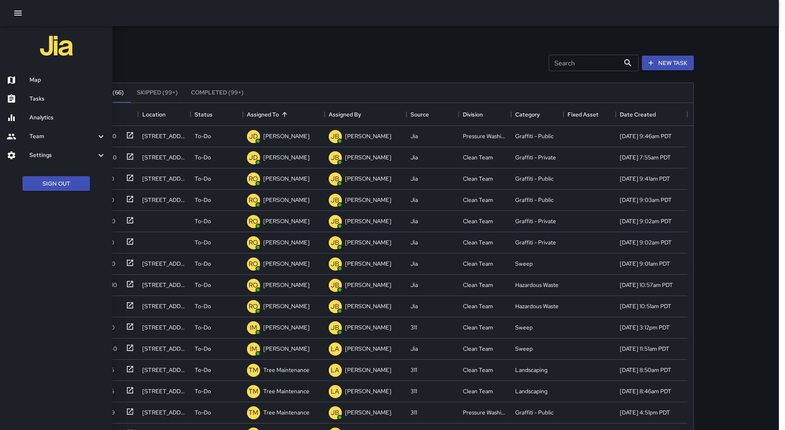 The height and width of the screenshot is (430, 785). What do you see at coordinates (63, 137) in the screenshot?
I see `h6: Team` at bounding box center [63, 137].